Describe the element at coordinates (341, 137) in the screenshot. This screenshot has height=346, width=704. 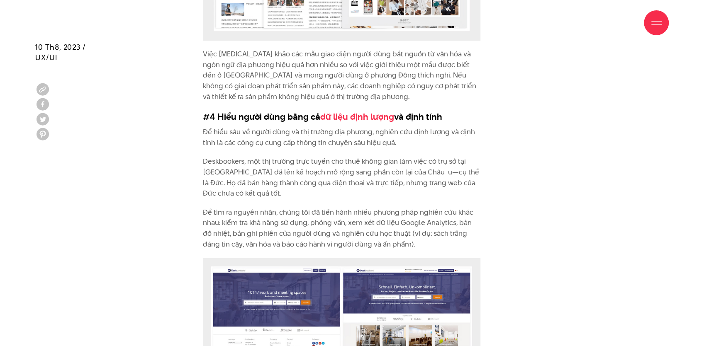
I see `p: Để hiểu sâu về người dùng và thị trường địa phương, nghiên cứu định lượng và định tính là các côn...` at that location.